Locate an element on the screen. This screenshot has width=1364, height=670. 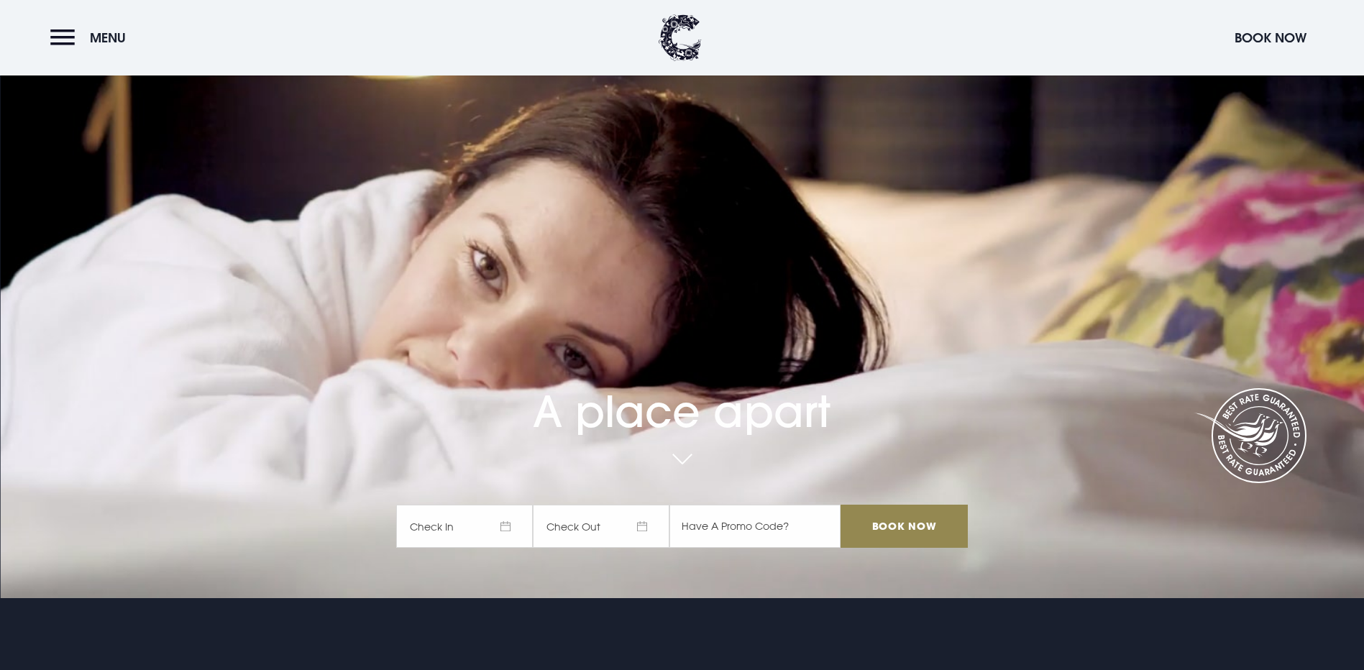
input: Have A Promo Code? is located at coordinates (755, 526).